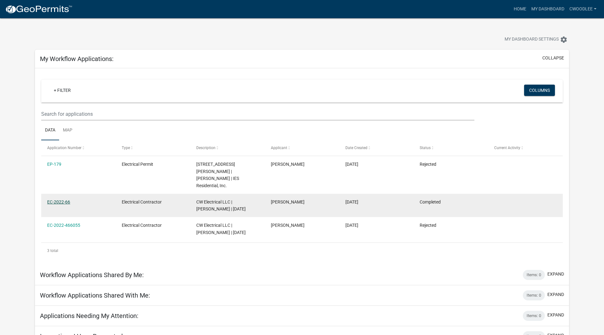  What do you see at coordinates (137, 164) in the screenshot?
I see `span: Electrical Permit` at bounding box center [137, 164].